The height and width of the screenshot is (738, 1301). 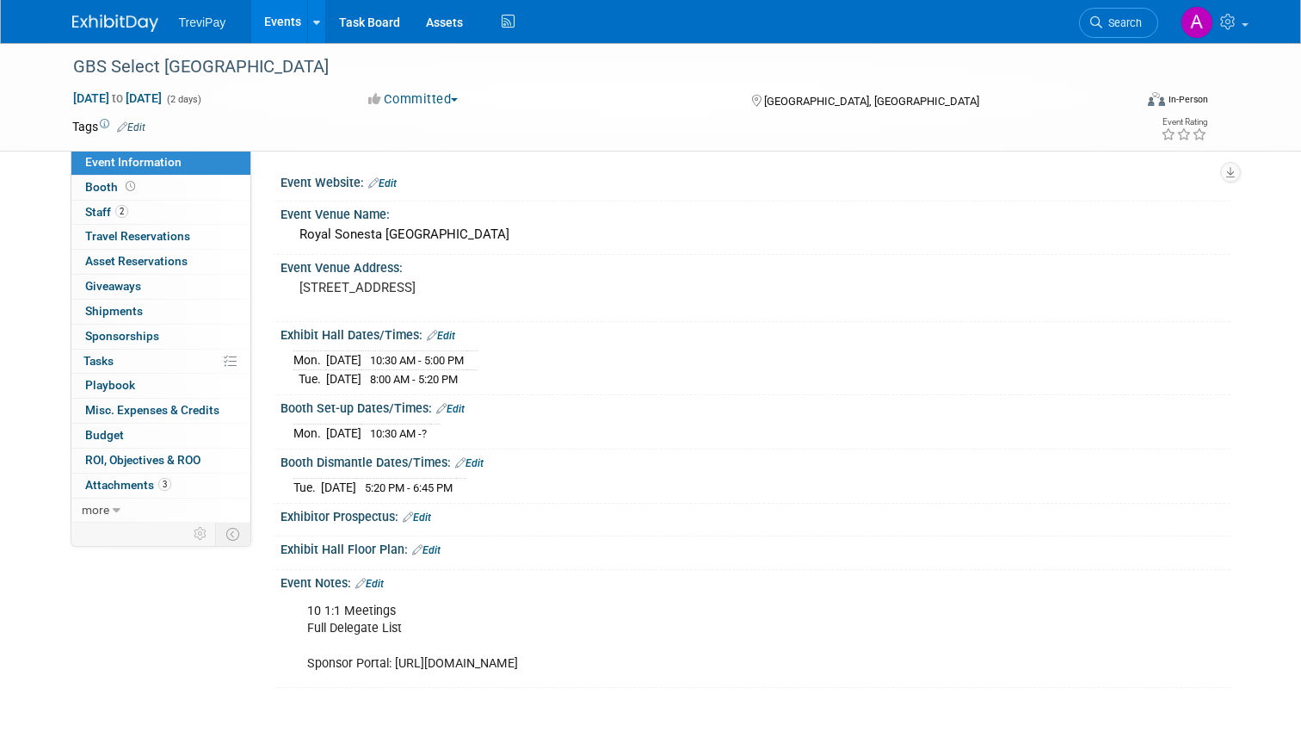 I want to click on span: Booth not reserved yet, so click(x=130, y=186).